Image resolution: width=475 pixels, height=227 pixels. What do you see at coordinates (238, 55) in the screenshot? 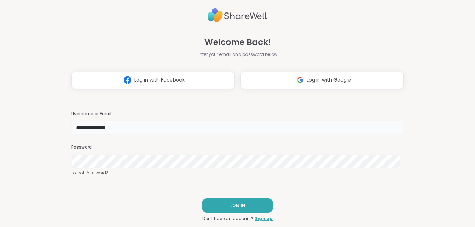
I see `span: Enter your email and password below` at bounding box center [238, 55].